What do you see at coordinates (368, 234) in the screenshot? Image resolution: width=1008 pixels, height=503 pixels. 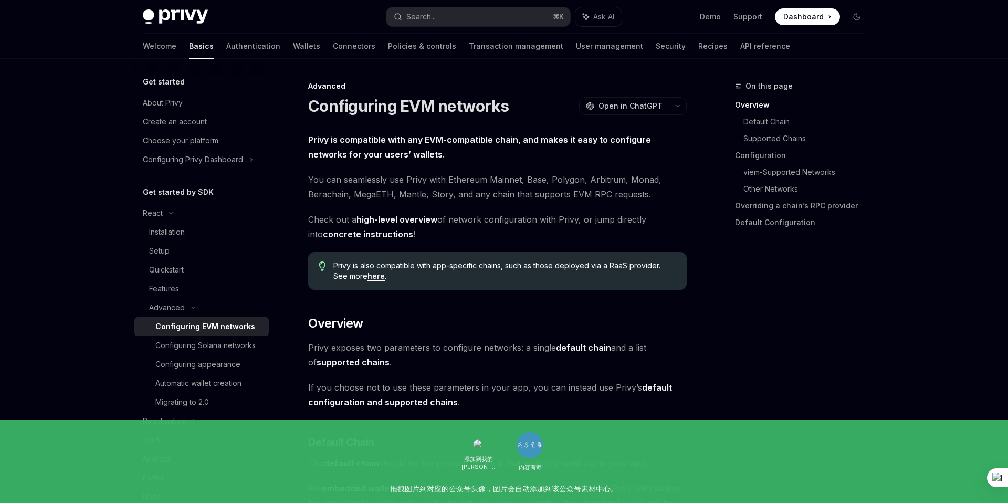 I see `a: concrete instructions` at bounding box center [368, 234].